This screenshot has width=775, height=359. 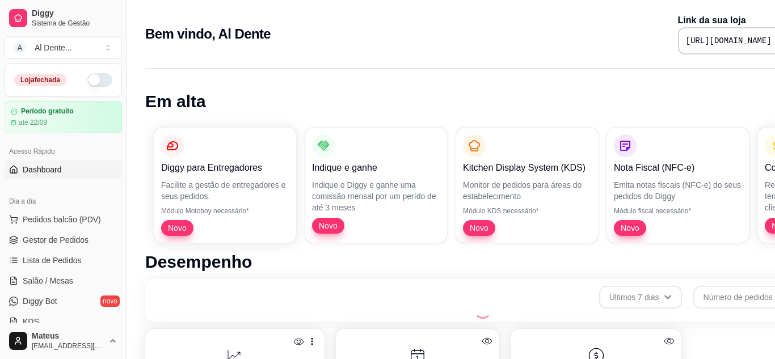 What do you see at coordinates (527, 211) in the screenshot?
I see `p: Módulo KDS necessário*` at bounding box center [527, 211].